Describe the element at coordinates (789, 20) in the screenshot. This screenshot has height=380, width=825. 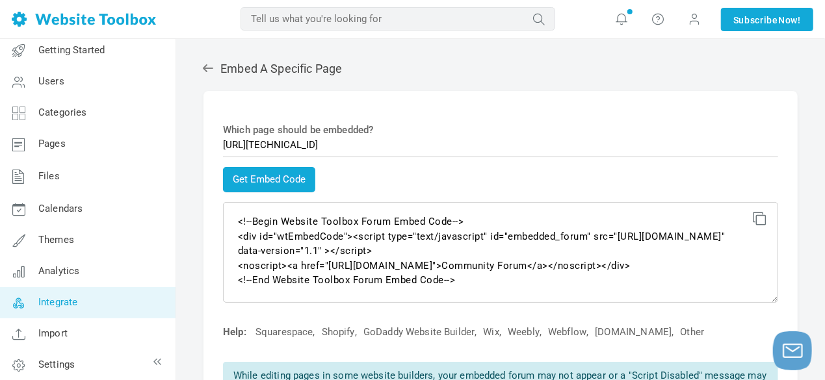
I see `span: Now!` at that location.